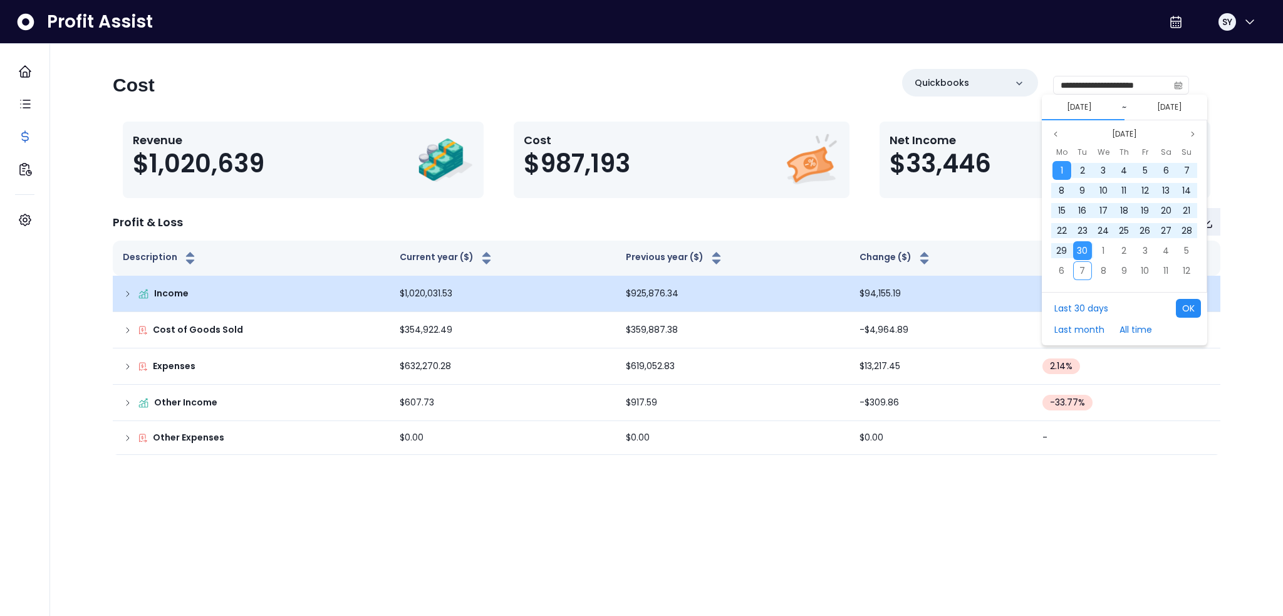  Describe the element at coordinates (941, 330) in the screenshot. I see `td: -$4,964.89` at that location.